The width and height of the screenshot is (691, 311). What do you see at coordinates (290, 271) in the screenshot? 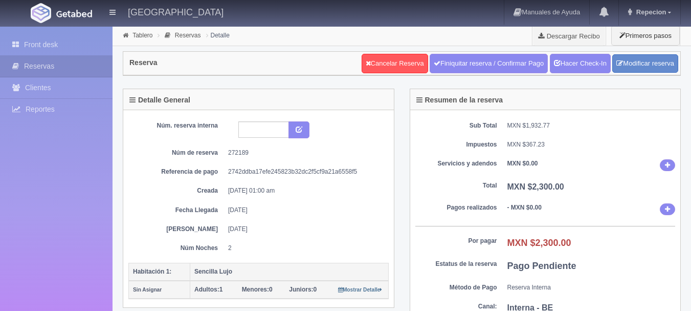
I see `th: Sencilla Lujo` at bounding box center [290, 271].